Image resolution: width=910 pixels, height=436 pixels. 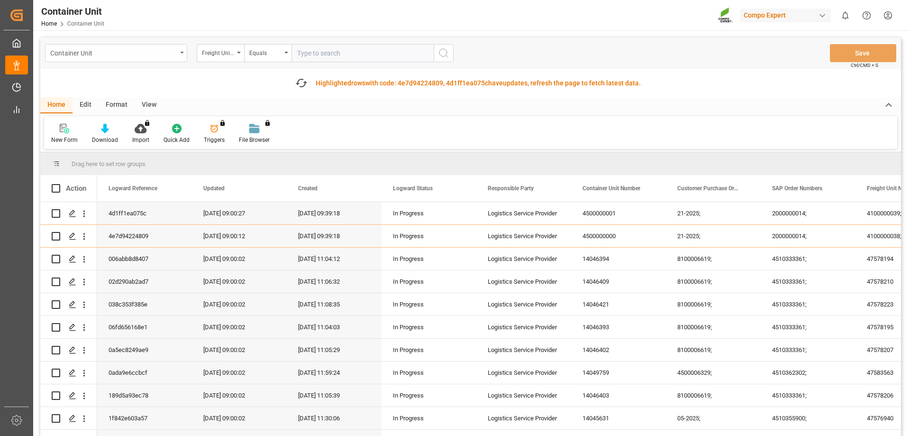 What do you see at coordinates (149, 105) in the screenshot?
I see `div: View` at bounding box center [149, 105].